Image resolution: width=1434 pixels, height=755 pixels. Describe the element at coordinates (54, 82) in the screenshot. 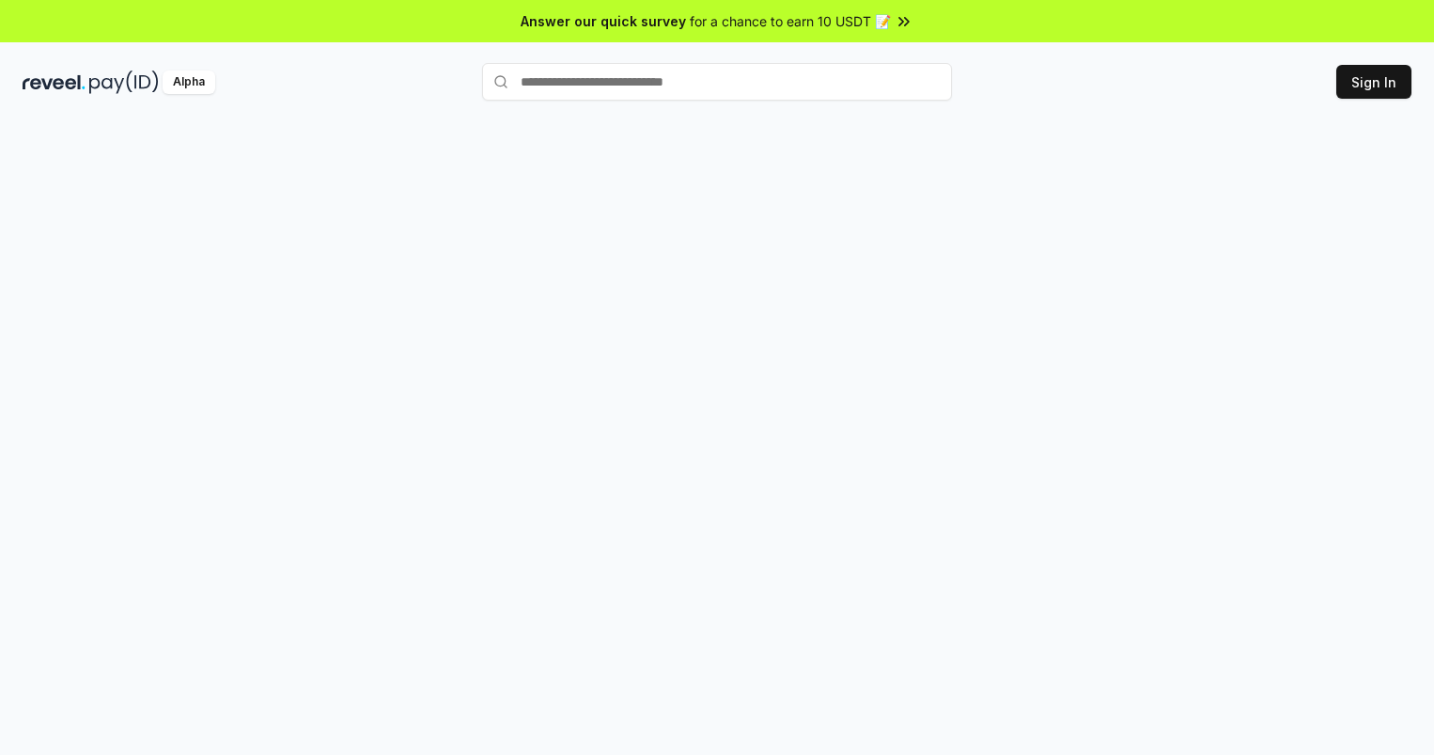

I see `img: reveel_dark` at that location.